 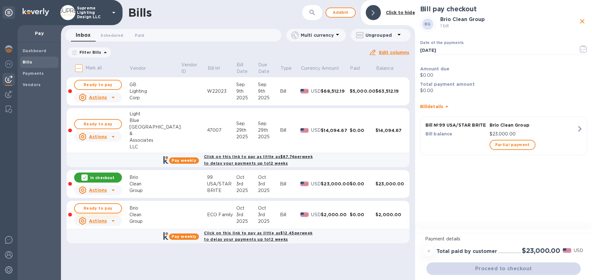 I want to click on b: Vendors, so click(x=32, y=85).